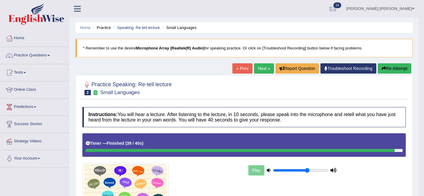 The image size is (424, 196). Describe the element at coordinates (337, 5) in the screenshot. I see `span: 24` at that location.